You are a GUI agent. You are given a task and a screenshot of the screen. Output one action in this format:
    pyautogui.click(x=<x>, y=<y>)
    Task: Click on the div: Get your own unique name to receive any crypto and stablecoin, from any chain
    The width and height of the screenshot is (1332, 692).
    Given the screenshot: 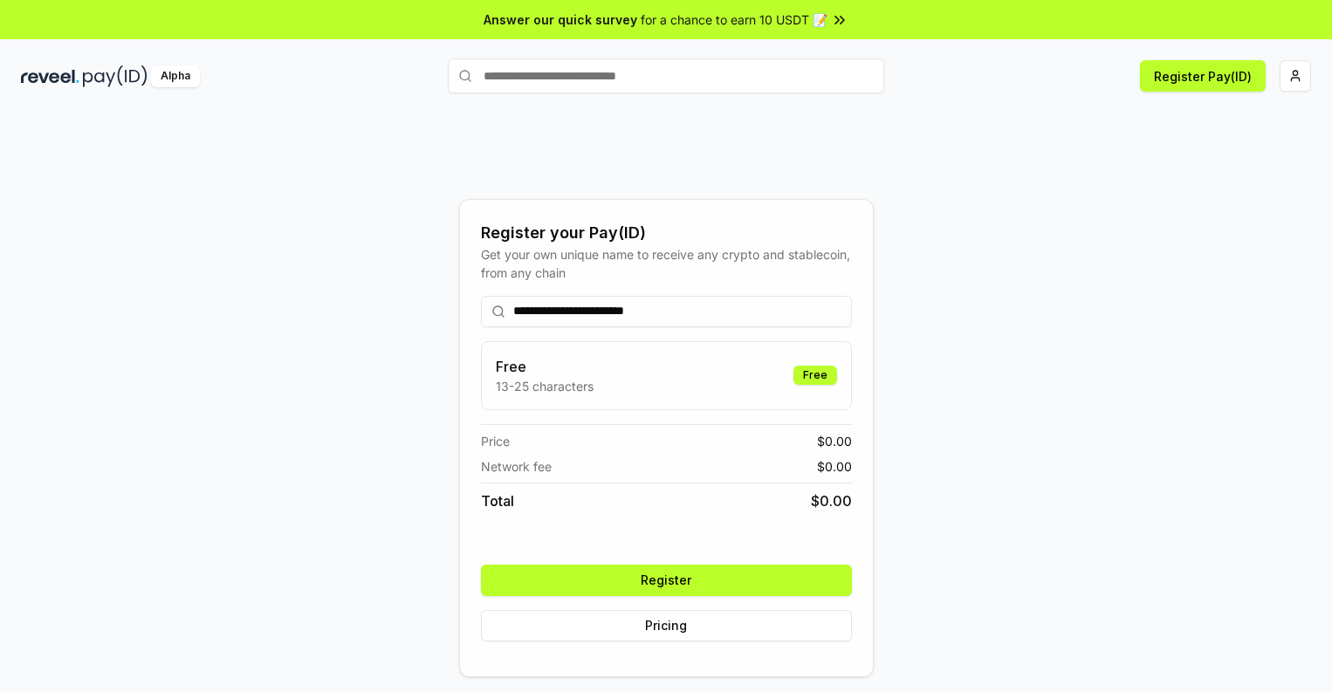 What is the action you would take?
    pyautogui.click(x=666, y=264)
    